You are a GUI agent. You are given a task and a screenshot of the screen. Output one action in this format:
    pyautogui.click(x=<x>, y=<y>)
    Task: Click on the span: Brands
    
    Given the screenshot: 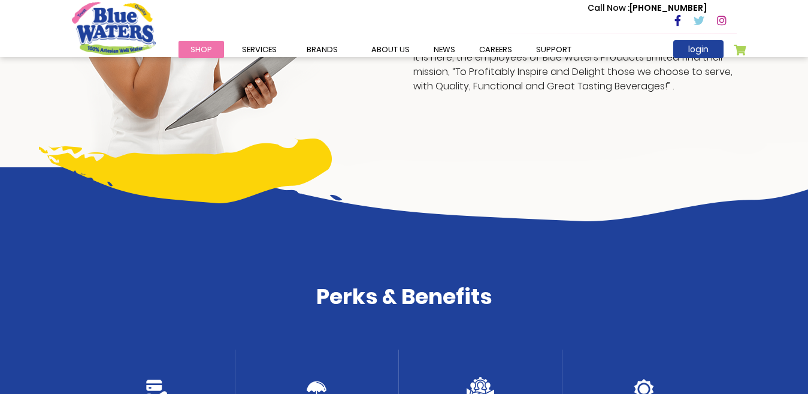 What is the action you would take?
    pyautogui.click(x=322, y=49)
    